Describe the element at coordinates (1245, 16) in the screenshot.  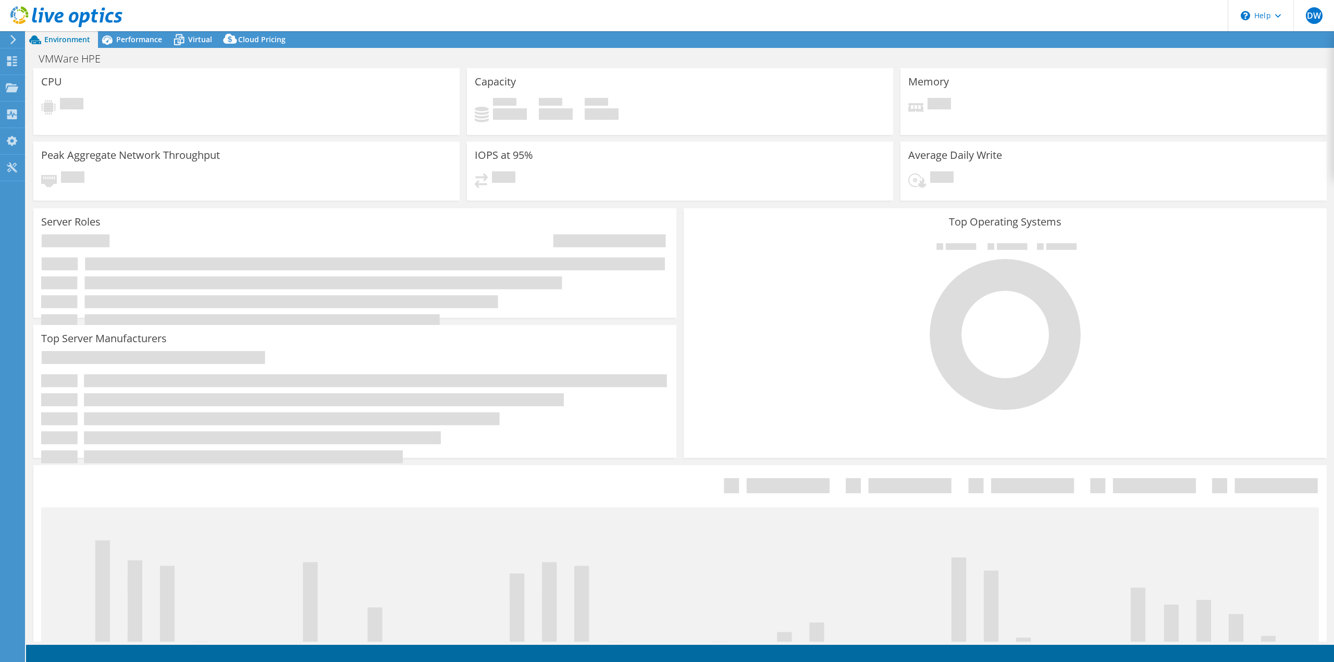
I see `svg: \n` at that location.